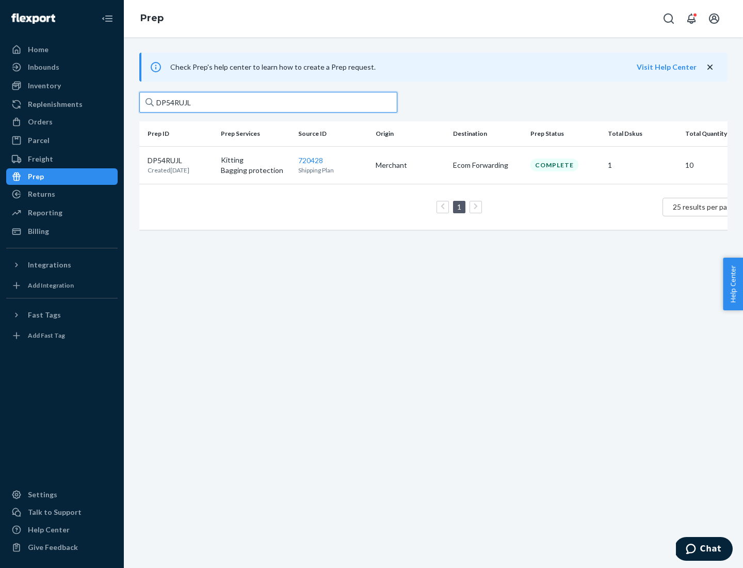  What do you see at coordinates (255, 134) in the screenshot?
I see `th: Prep Services` at bounding box center [255, 134].